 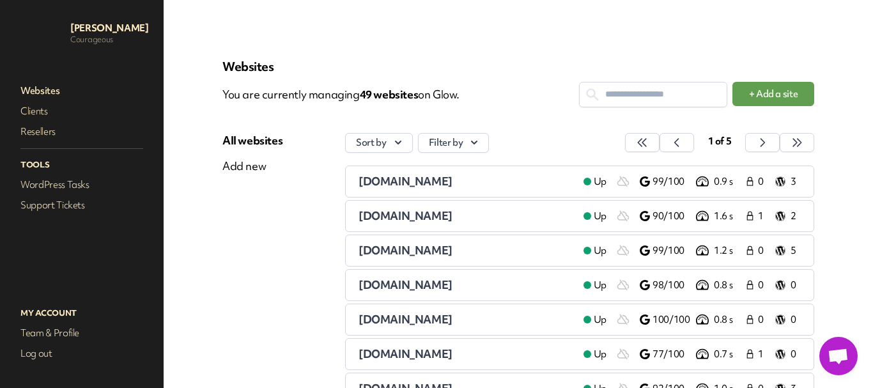 What do you see at coordinates (774, 94) in the screenshot?
I see `button: + Add a site` at bounding box center [774, 94].